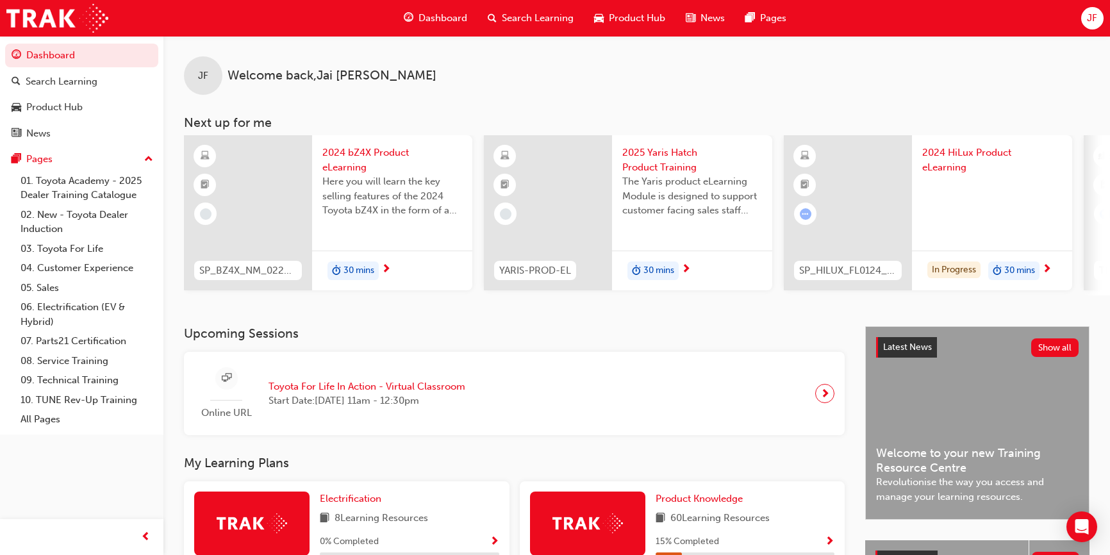  I want to click on a: 04. Customer Experience, so click(86, 268).